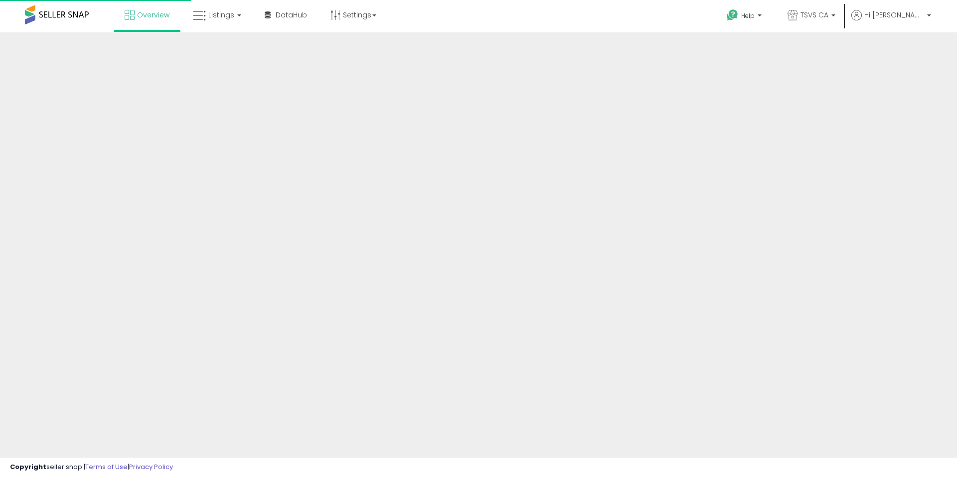 This screenshot has width=957, height=477. What do you see at coordinates (732, 15) in the screenshot?
I see `i: Get Help` at bounding box center [732, 15].